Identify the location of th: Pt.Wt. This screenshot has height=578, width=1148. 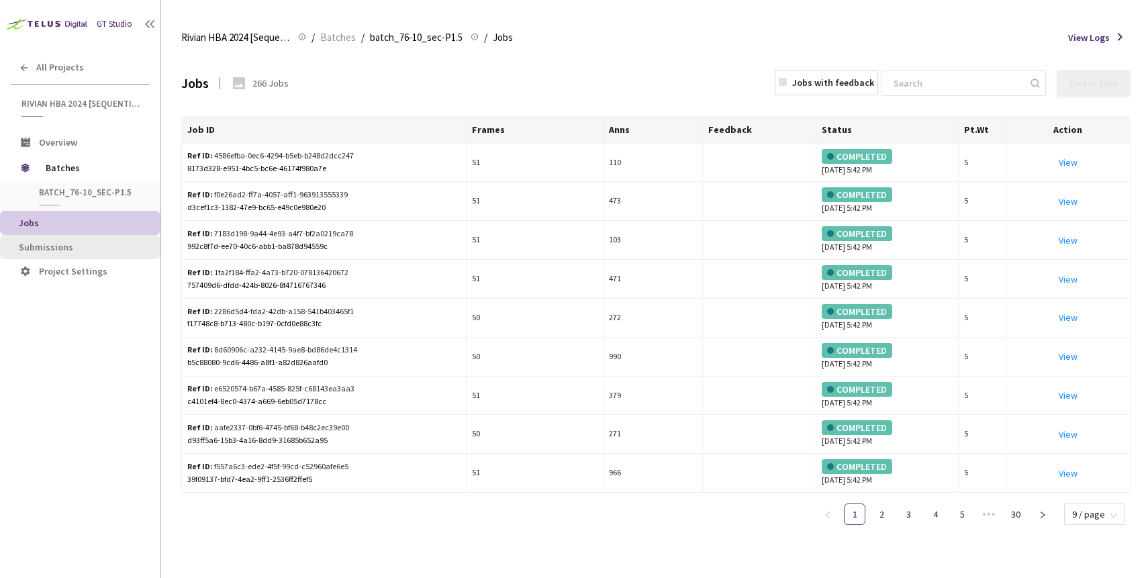
(982, 130).